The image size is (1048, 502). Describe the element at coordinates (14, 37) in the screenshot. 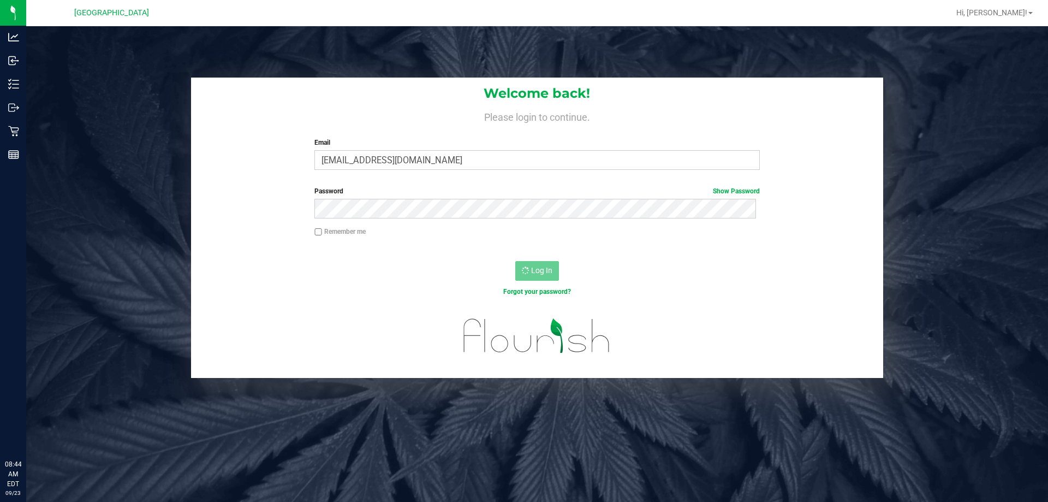

I see `inline-svg: Analytics` at that location.